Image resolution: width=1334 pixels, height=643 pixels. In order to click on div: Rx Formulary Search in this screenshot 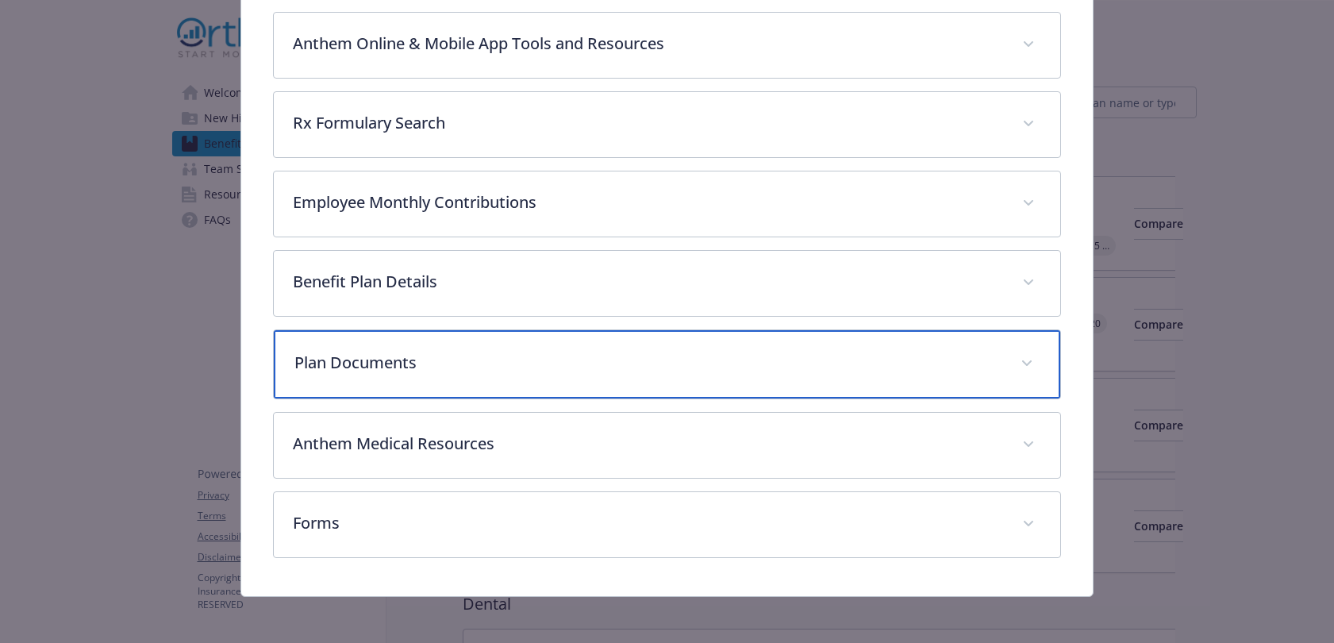, I will do `click(667, 125)`.